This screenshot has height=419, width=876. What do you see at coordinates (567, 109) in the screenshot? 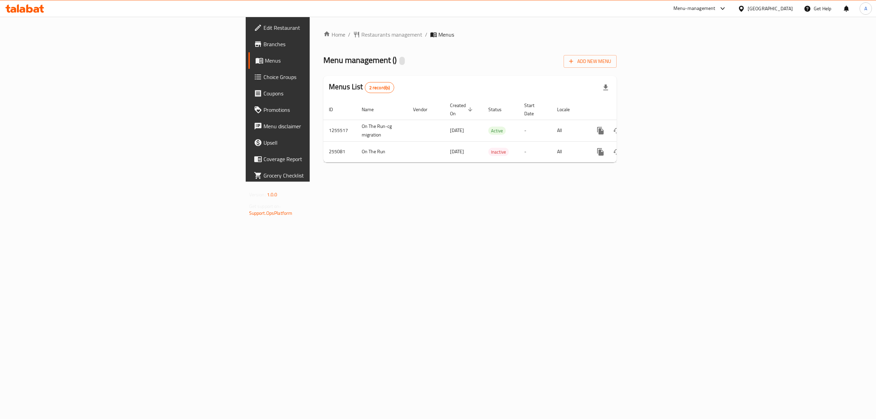
I see `span: Locale` at bounding box center [567, 109].